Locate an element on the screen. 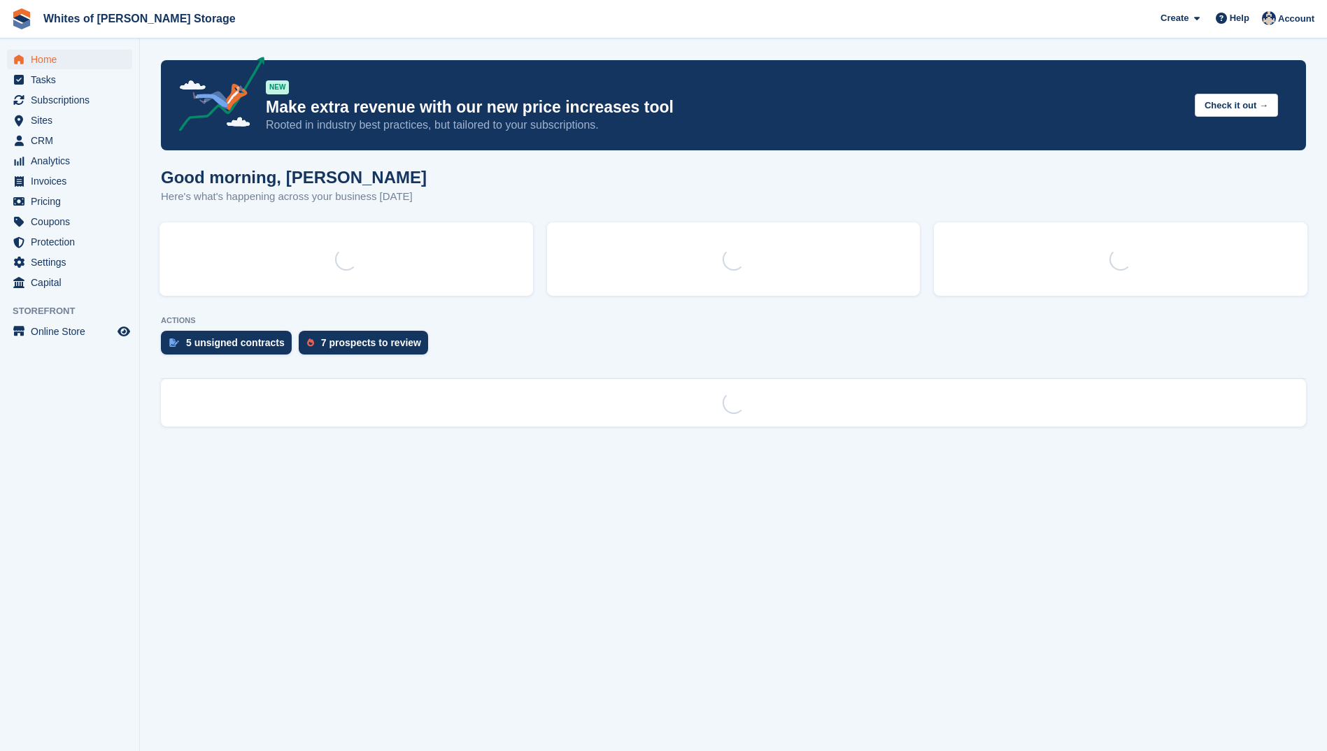  span: Invoices is located at coordinates (73, 181).